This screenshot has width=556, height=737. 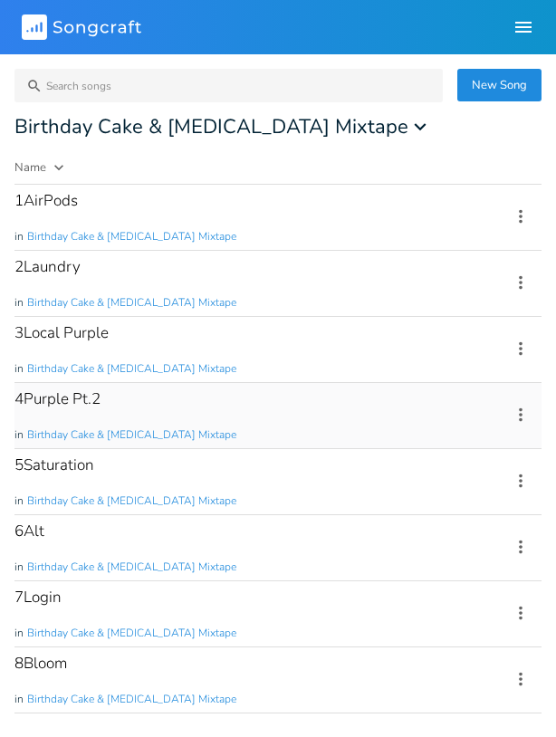 What do you see at coordinates (29, 530) in the screenshot?
I see `div: 6Alt` at bounding box center [29, 530].